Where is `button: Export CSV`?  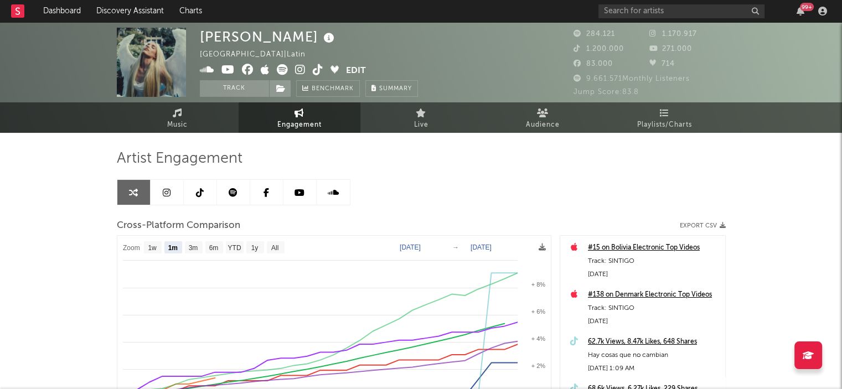 button: Export CSV is located at coordinates (703, 226).